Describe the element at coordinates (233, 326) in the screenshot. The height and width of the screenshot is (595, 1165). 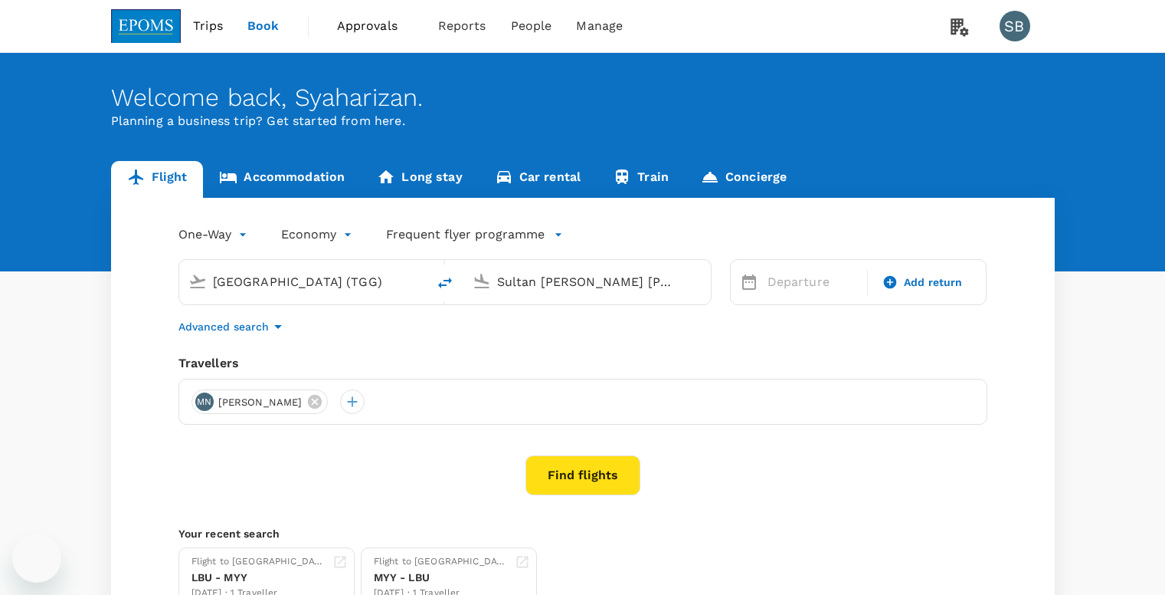
I see `button: Advanced search` at that location.